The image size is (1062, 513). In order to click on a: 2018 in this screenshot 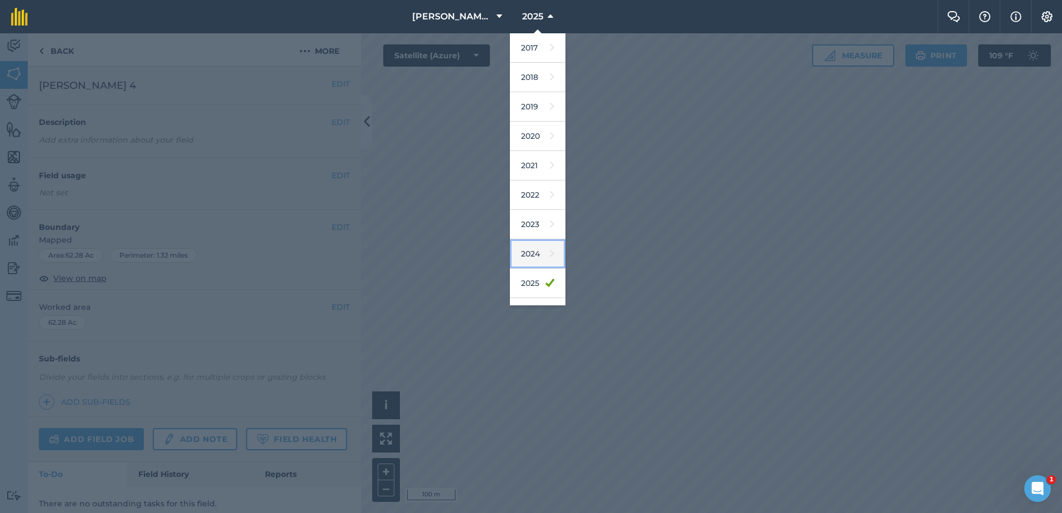, I will do `click(538, 77)`.